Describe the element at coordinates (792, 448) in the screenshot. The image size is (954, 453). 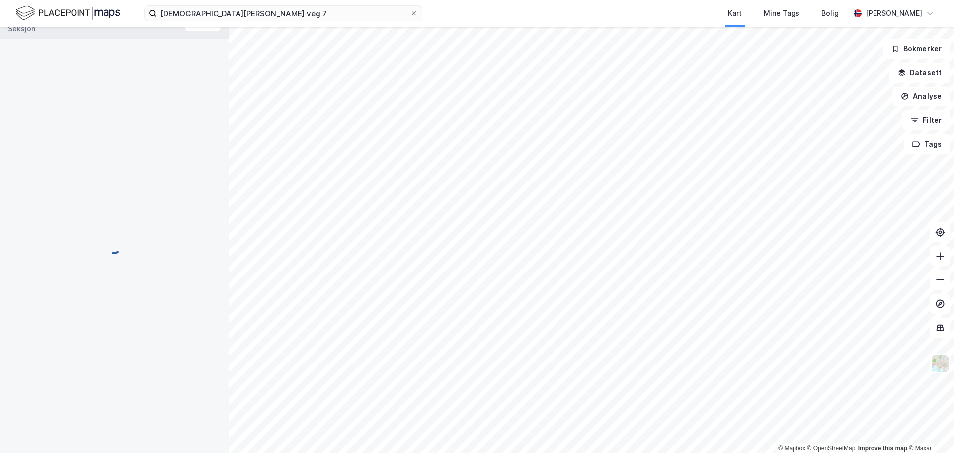
I see `a: Mapbox` at that location.